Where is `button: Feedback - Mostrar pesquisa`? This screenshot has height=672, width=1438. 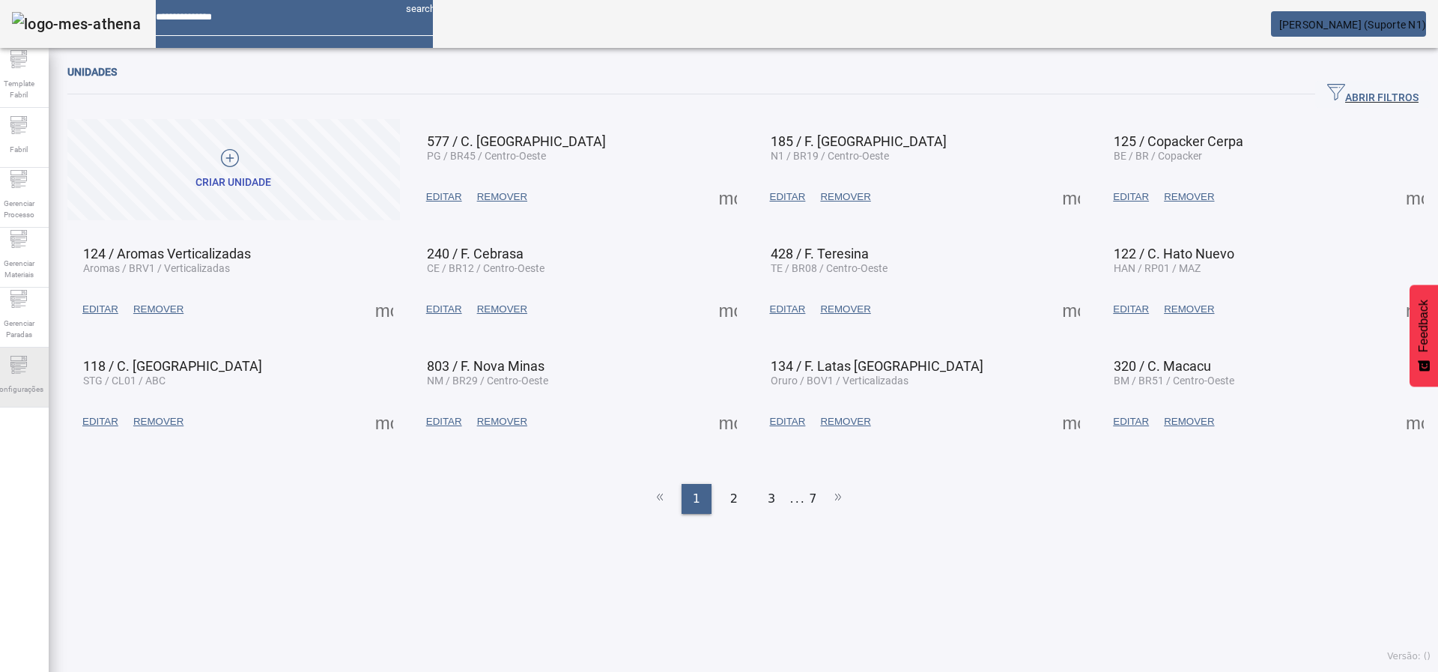 button: Feedback - Mostrar pesquisa is located at coordinates (1424, 336).